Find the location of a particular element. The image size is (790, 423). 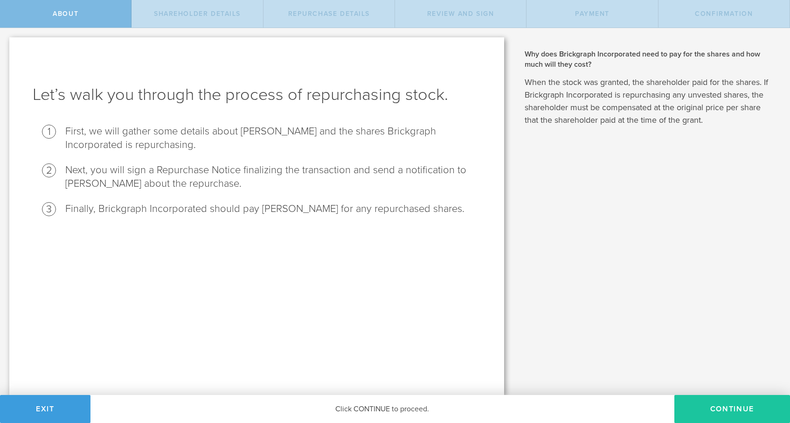

button: Continue is located at coordinates (732, 409).